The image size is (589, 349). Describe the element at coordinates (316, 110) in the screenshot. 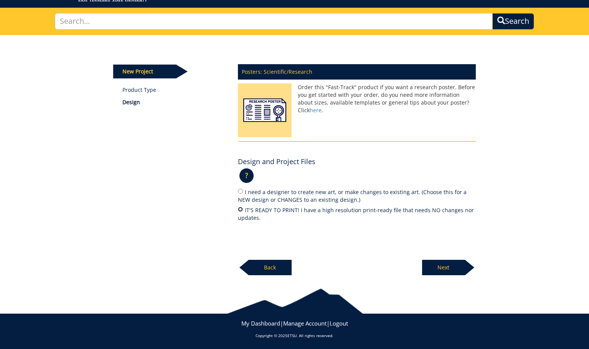

I see `a: here` at that location.